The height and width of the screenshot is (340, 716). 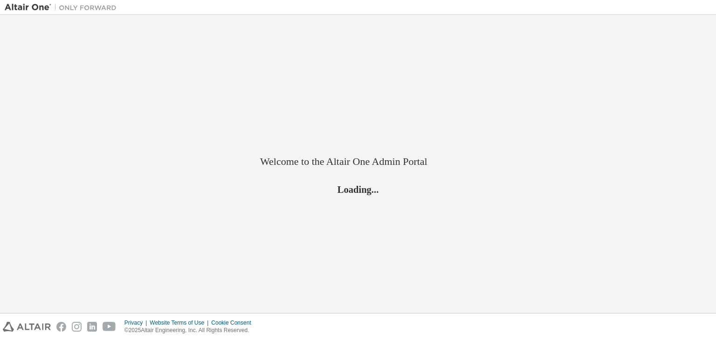 What do you see at coordinates (76, 327) in the screenshot?
I see `img: instagram.svg` at bounding box center [76, 327].